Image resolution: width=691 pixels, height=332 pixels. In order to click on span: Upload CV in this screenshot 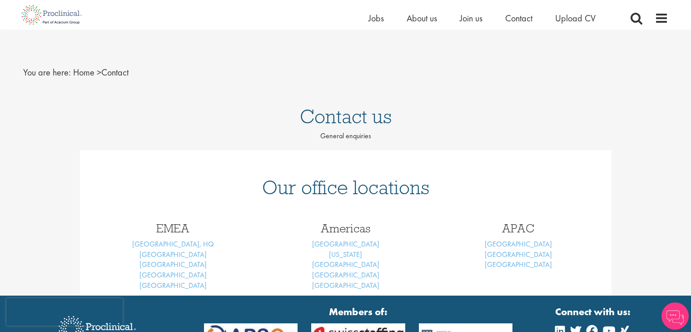, I will do `click(575, 18)`.